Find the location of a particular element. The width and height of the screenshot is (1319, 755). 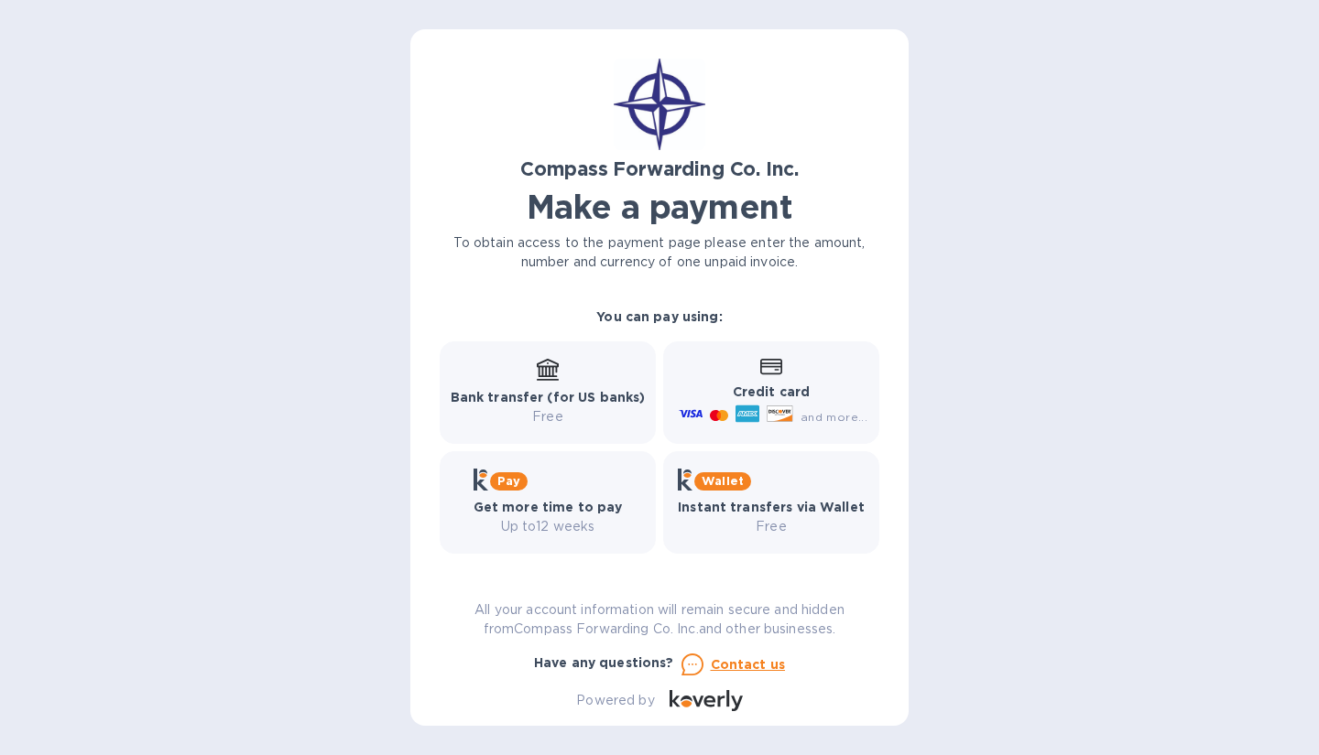

h1: Make a payment is located at coordinates (659, 207).